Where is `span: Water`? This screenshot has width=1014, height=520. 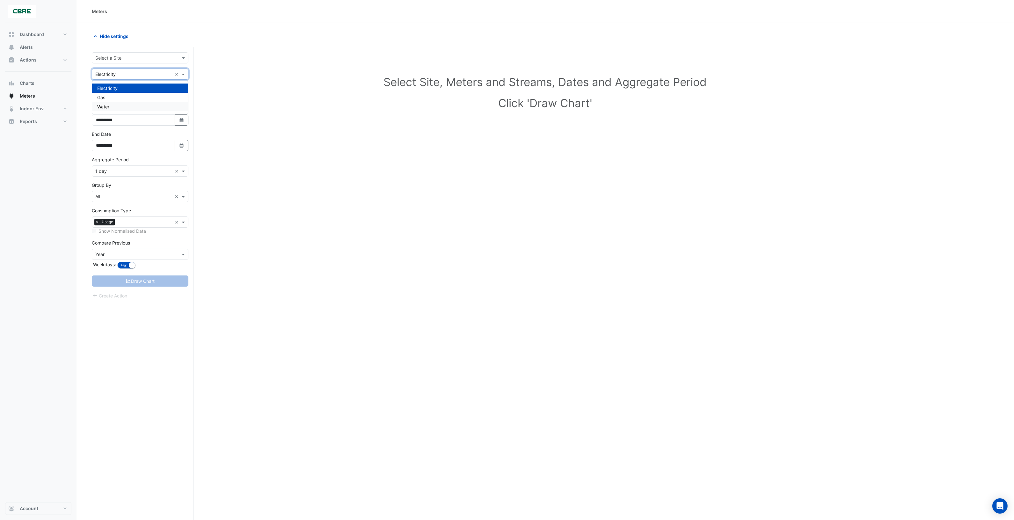
span: Water is located at coordinates (103, 106).